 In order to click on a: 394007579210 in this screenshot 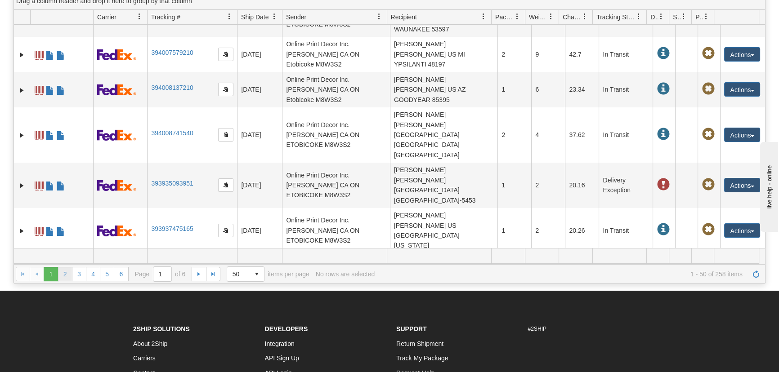, I will do `click(172, 53)`.